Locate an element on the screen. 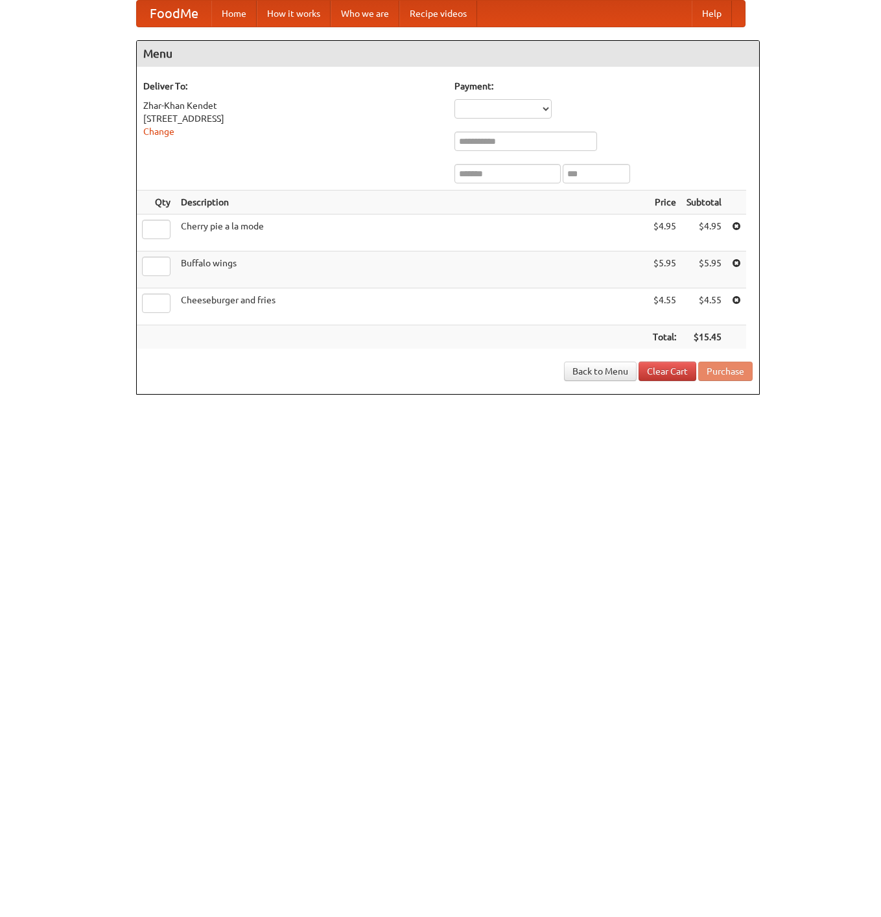 This screenshot has width=881, height=917. a: Change is located at coordinates (159, 132).